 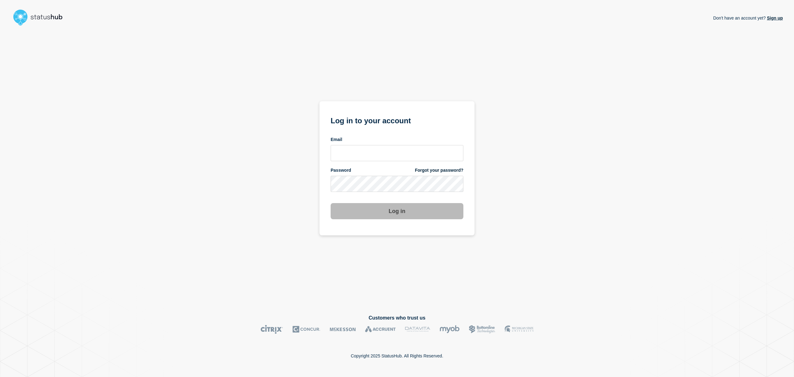 I want to click on p: Don't have an account yet?, so click(x=748, y=18).